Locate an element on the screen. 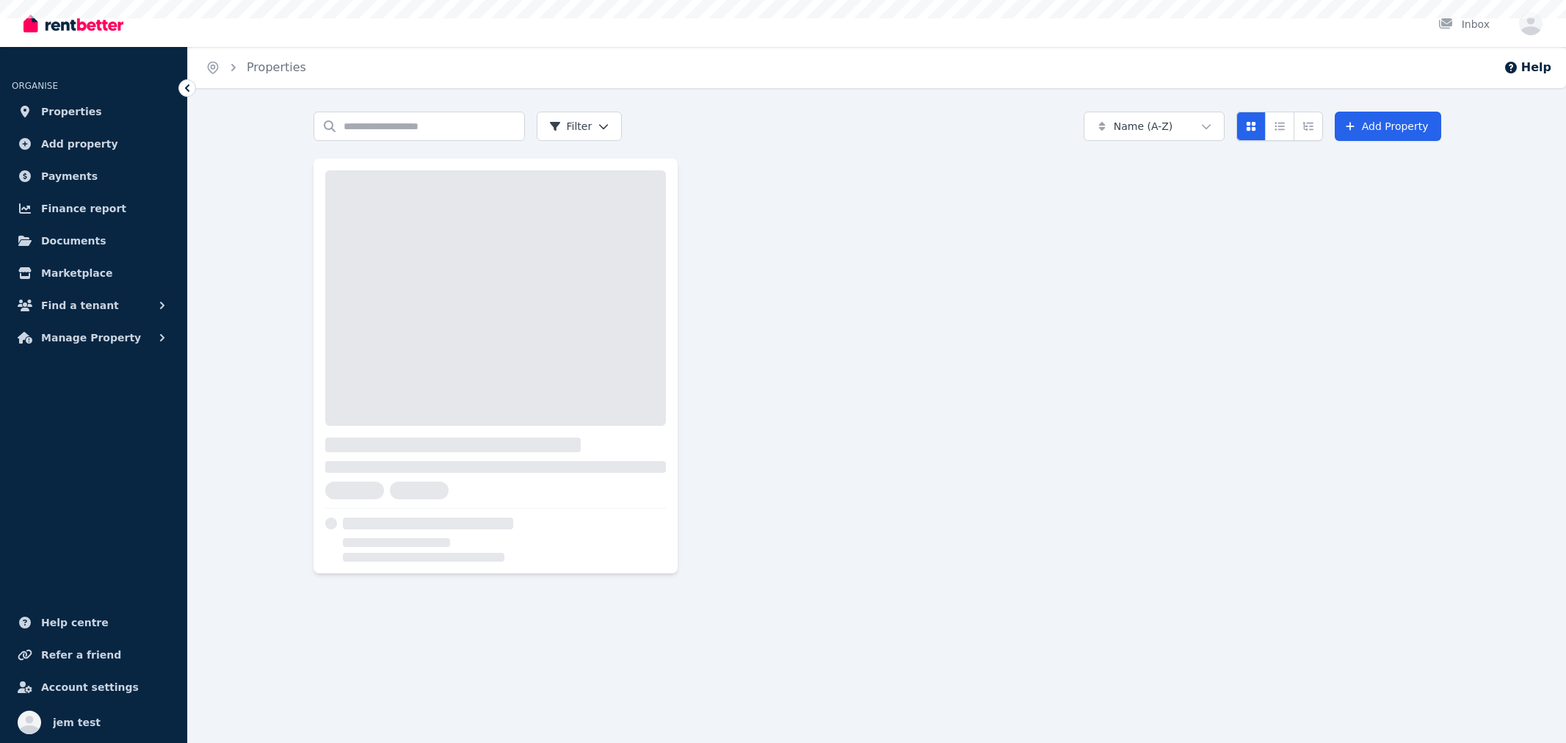  a: Help centre is located at coordinates (93, 623).